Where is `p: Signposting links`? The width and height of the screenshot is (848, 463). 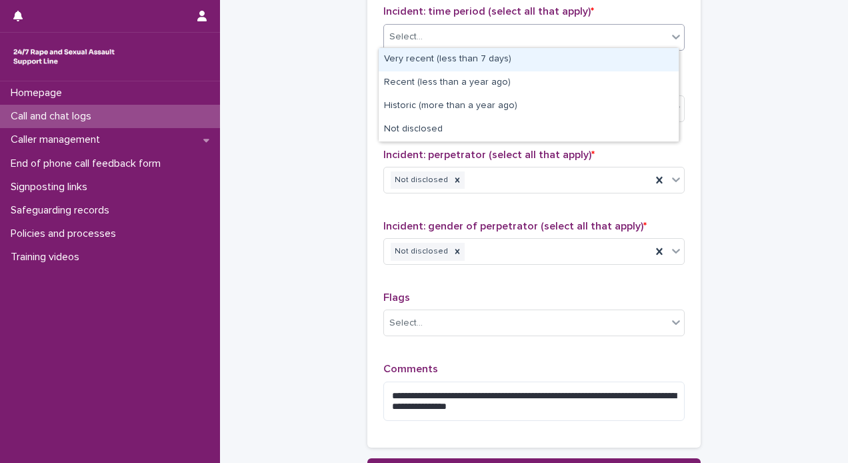
p: Signposting links is located at coordinates (51, 187).